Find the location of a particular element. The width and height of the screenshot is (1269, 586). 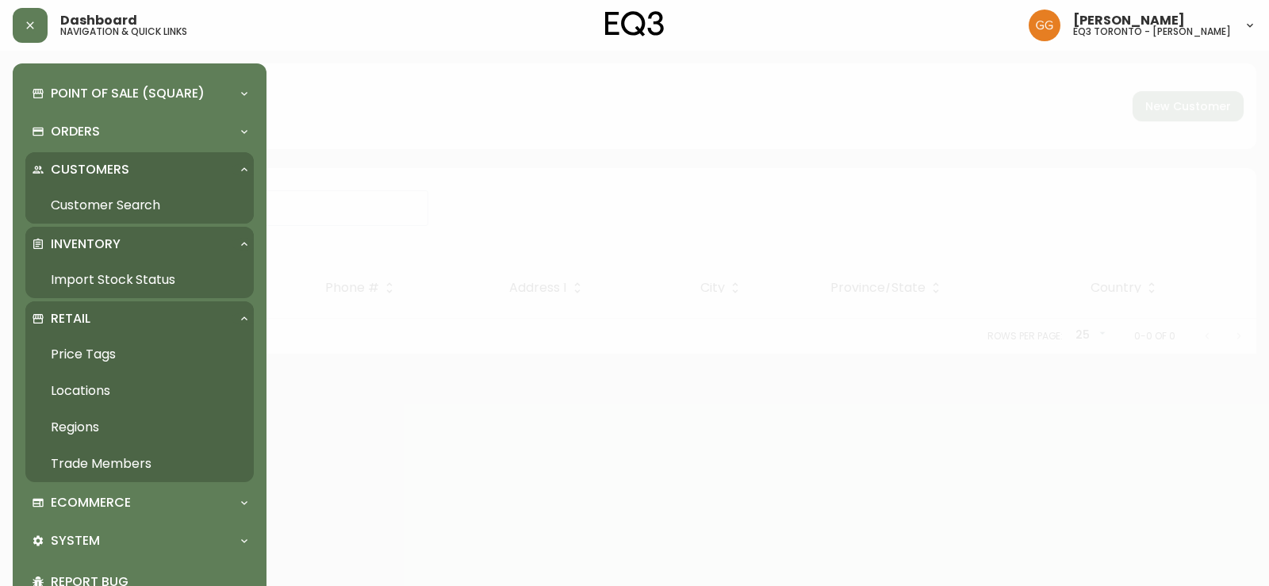

div: Ecommerce is located at coordinates (140, 503).